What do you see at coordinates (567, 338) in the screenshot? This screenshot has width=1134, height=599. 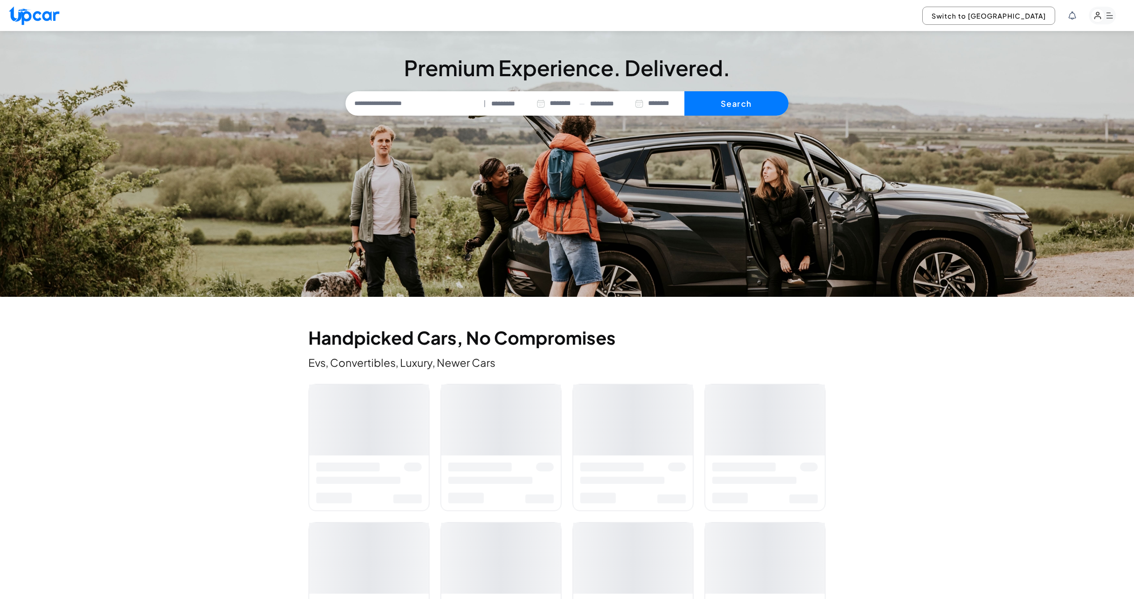 I see `h2: Handpicked Cars, No Compromises` at bounding box center [567, 338].